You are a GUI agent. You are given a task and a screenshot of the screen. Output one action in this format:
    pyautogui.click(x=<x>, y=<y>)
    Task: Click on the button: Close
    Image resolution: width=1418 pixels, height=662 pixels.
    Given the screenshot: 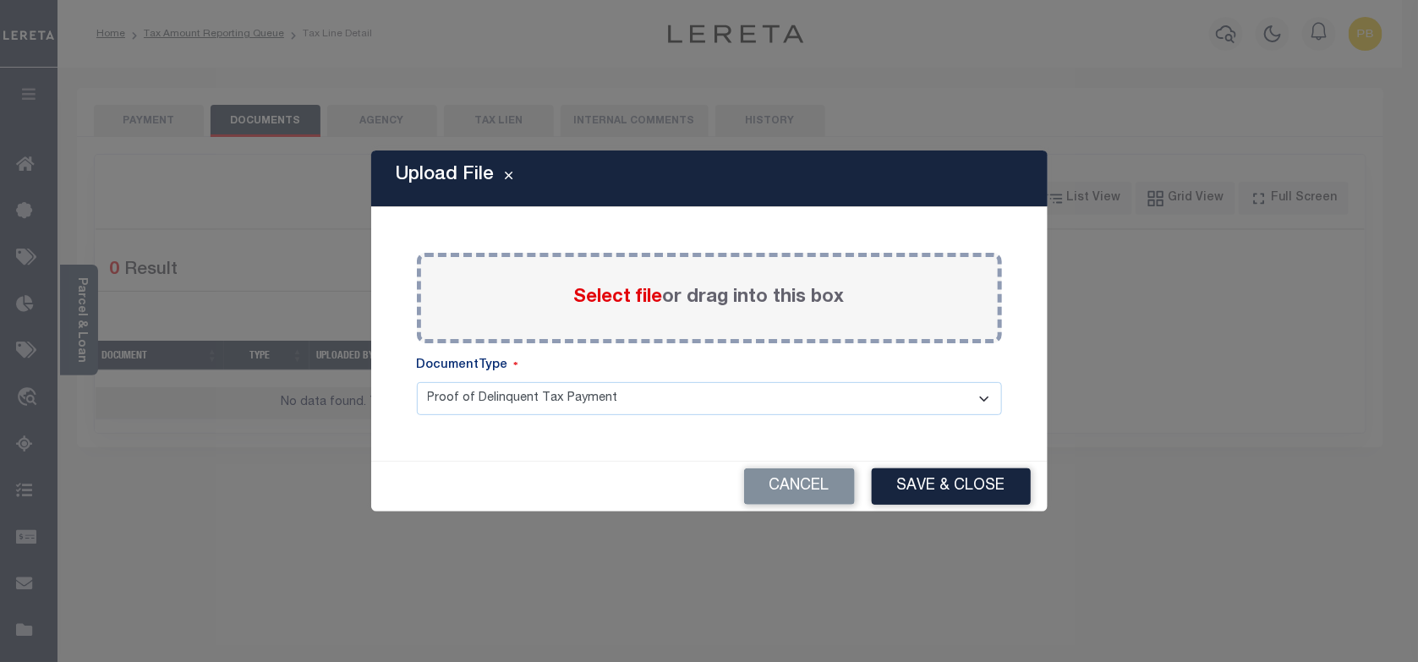 What is the action you would take?
    pyautogui.click(x=509, y=178)
    